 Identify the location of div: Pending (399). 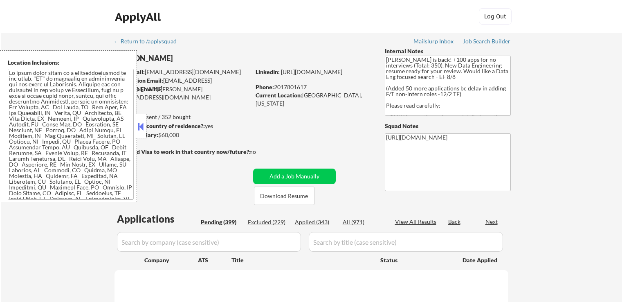
(221, 222).